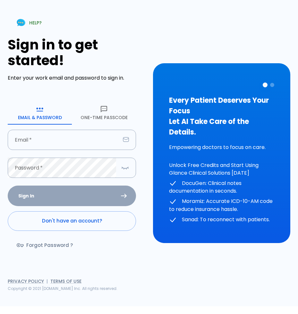 The image size is (298, 314). I want to click on p: DocuGen: Clinical notes documentation in seconds., so click(222, 187).